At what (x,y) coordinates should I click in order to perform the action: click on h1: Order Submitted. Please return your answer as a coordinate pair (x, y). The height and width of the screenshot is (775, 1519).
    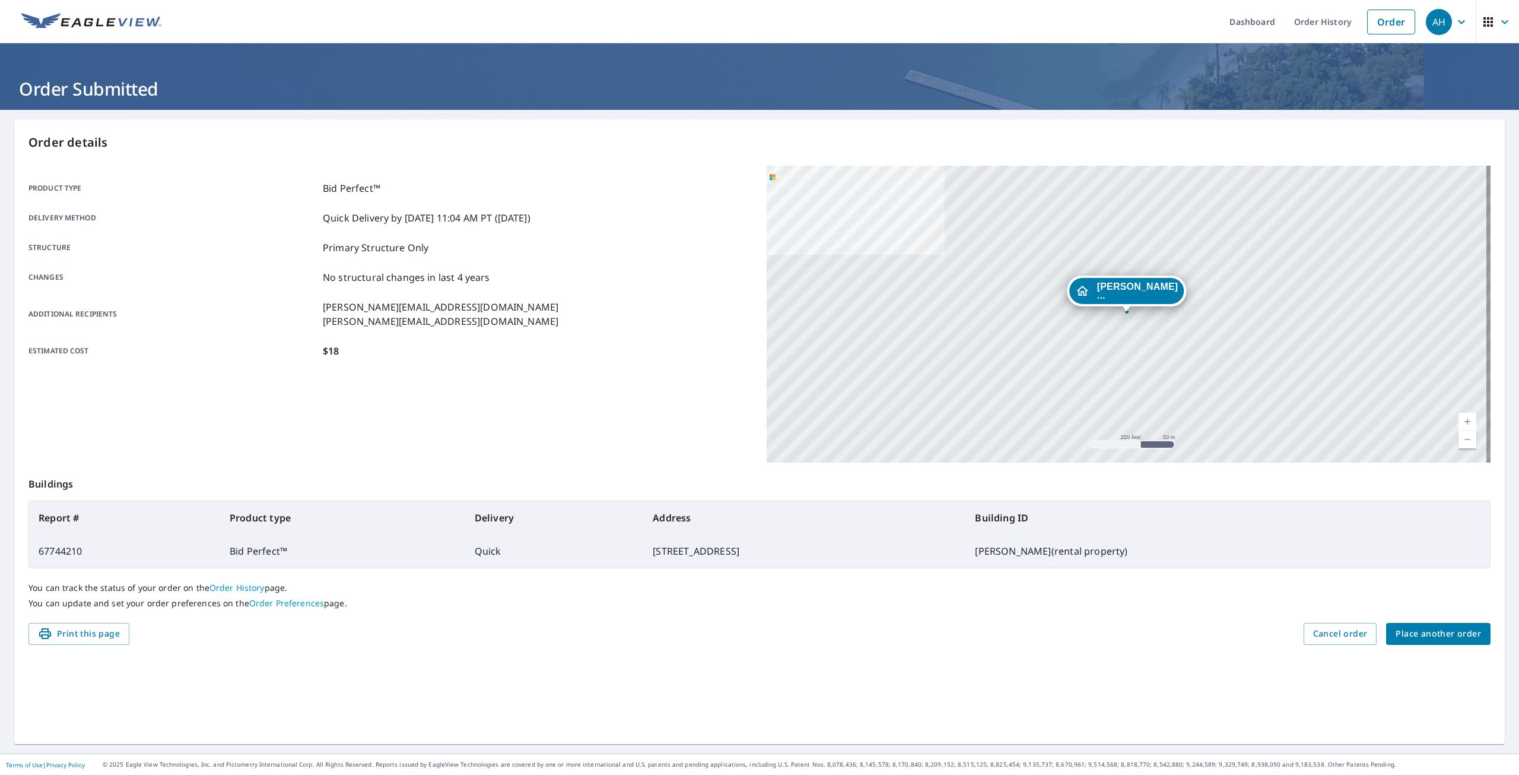
    Looking at the image, I should click on (760, 88).